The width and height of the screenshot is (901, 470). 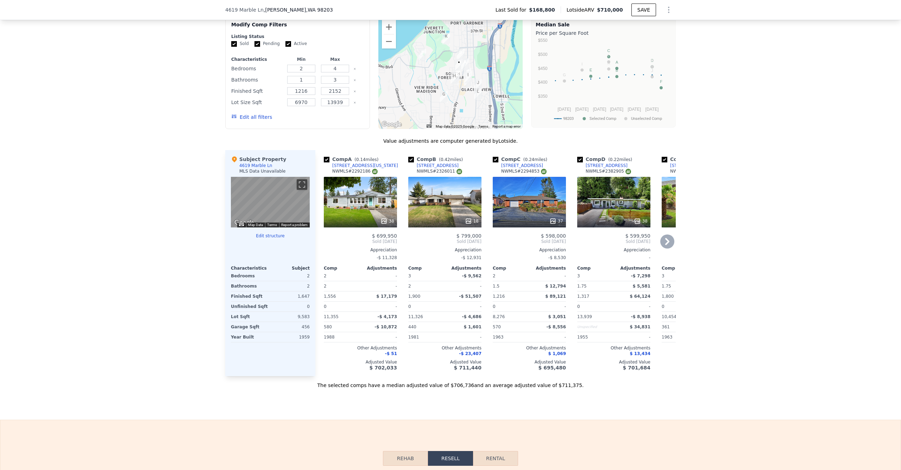 I want to click on text: K, so click(x=609, y=63).